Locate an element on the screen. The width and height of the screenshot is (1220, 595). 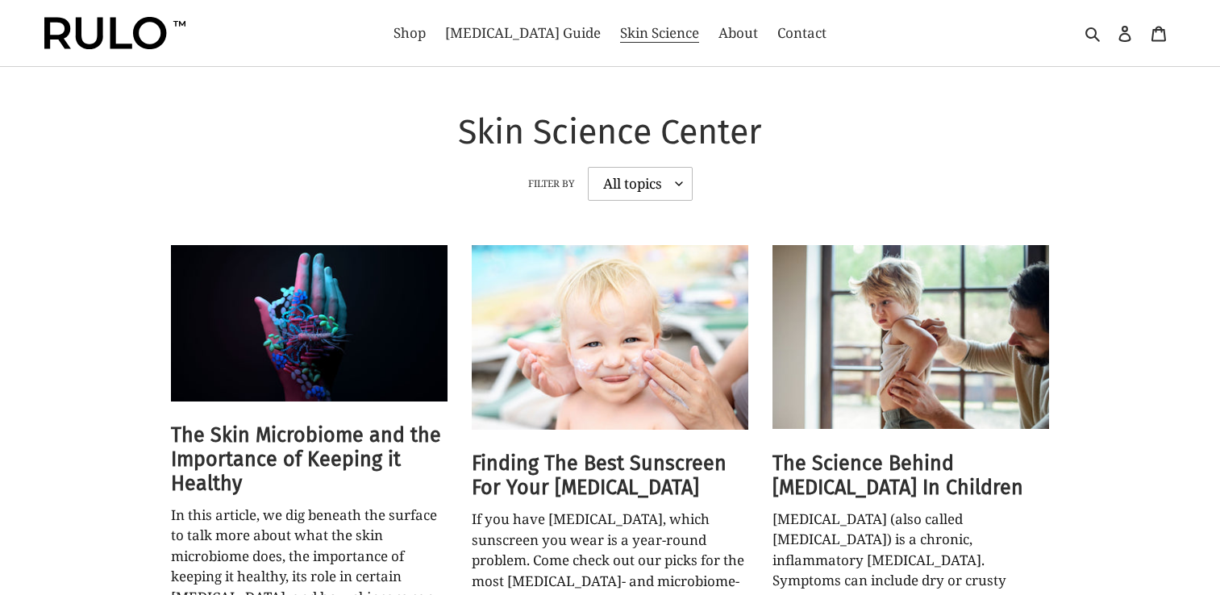
h1: Skin Science Center is located at coordinates (610, 132).